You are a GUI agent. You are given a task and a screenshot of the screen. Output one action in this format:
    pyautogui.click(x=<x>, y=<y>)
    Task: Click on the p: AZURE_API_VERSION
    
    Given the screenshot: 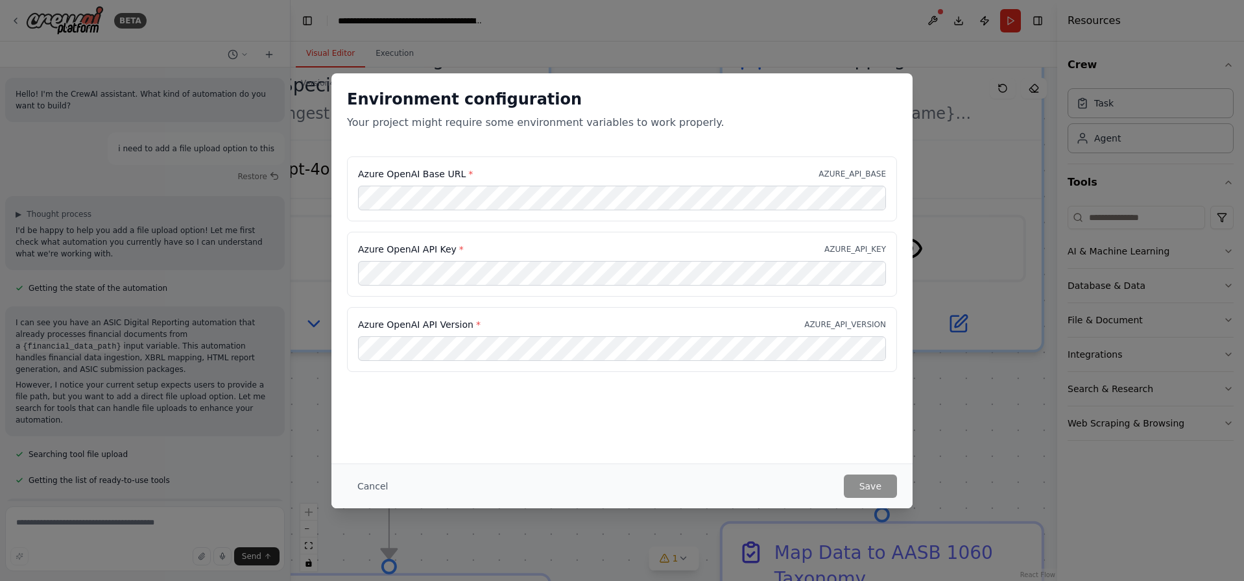 What is the action you would take?
    pyautogui.click(x=845, y=324)
    